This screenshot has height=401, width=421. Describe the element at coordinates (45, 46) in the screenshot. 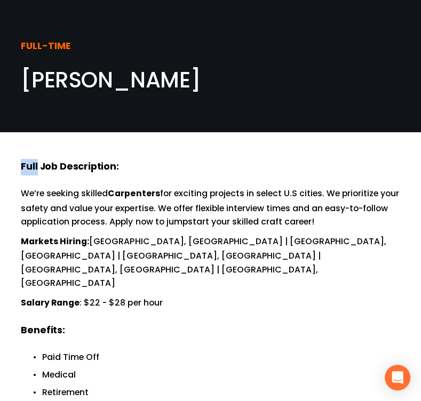

I see `strong: FULL-TIME` at that location.